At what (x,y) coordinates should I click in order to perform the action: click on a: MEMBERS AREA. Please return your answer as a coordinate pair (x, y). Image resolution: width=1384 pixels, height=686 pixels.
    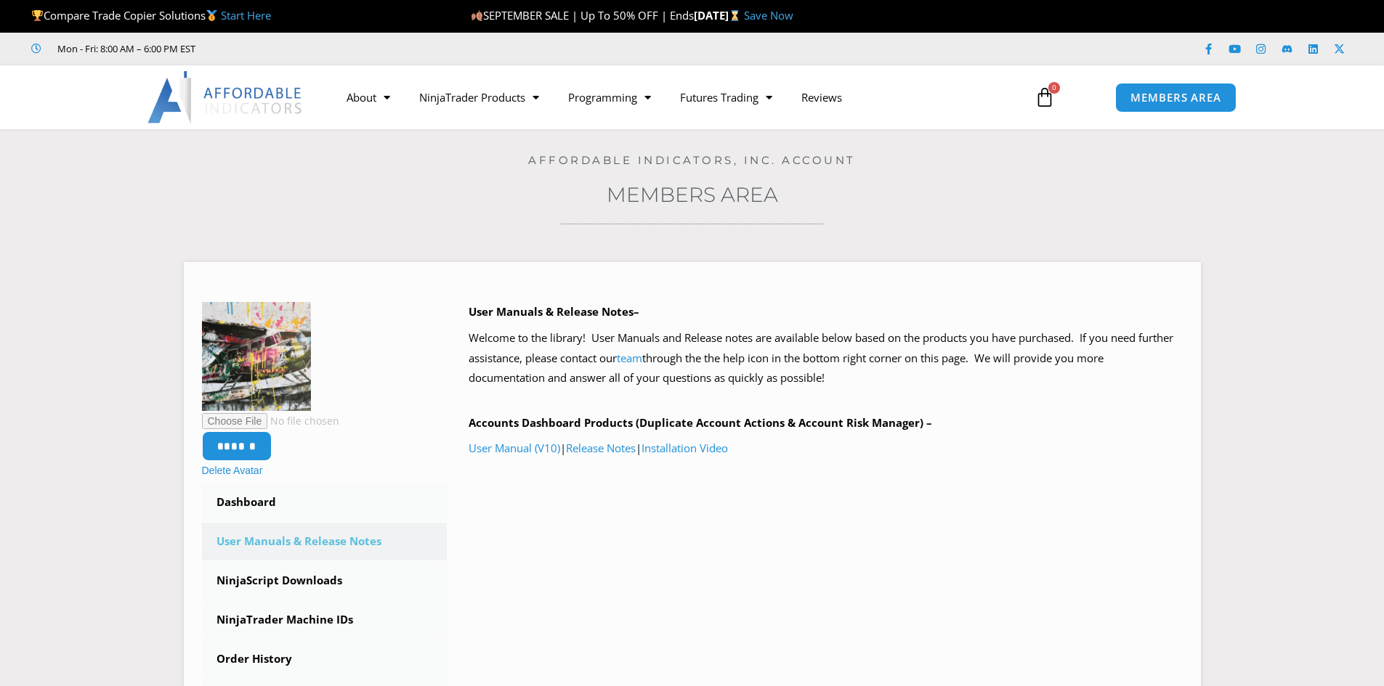
    Looking at the image, I should click on (1175, 97).